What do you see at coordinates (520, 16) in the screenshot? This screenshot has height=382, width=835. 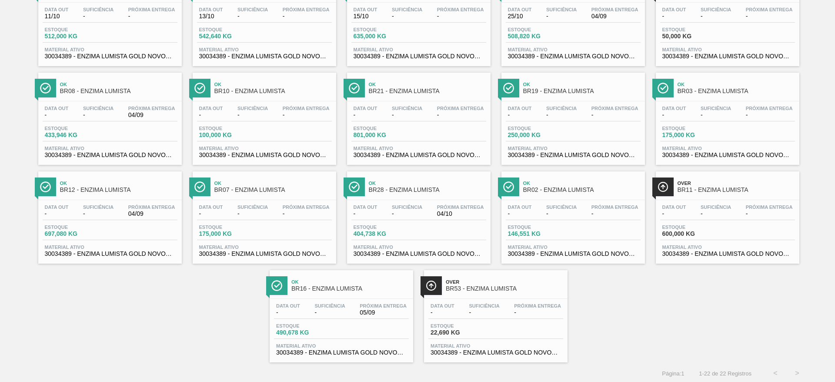 I see `span: 25/10` at bounding box center [520, 16].